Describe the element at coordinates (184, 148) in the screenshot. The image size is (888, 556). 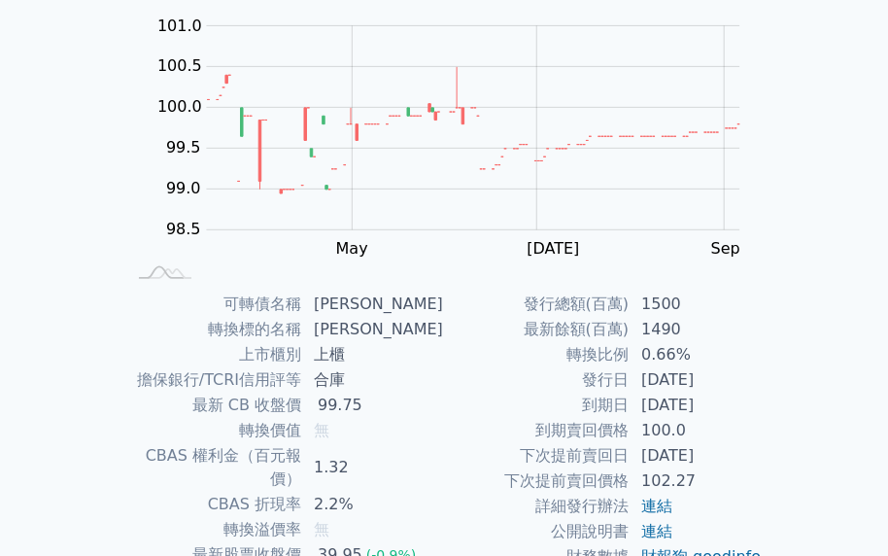
I see `tspan: 99.5` at that location.